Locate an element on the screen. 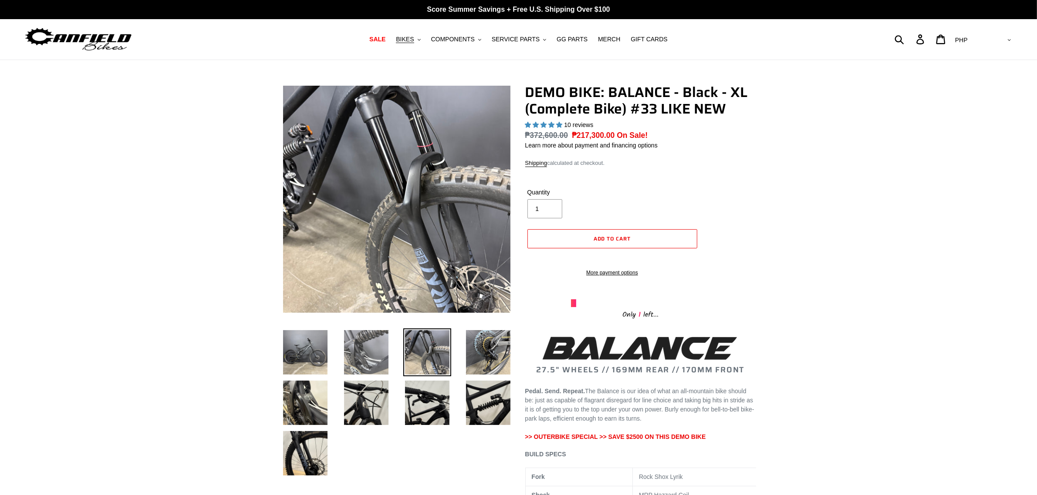  button: SERVICE PARTS is located at coordinates (519, 39).